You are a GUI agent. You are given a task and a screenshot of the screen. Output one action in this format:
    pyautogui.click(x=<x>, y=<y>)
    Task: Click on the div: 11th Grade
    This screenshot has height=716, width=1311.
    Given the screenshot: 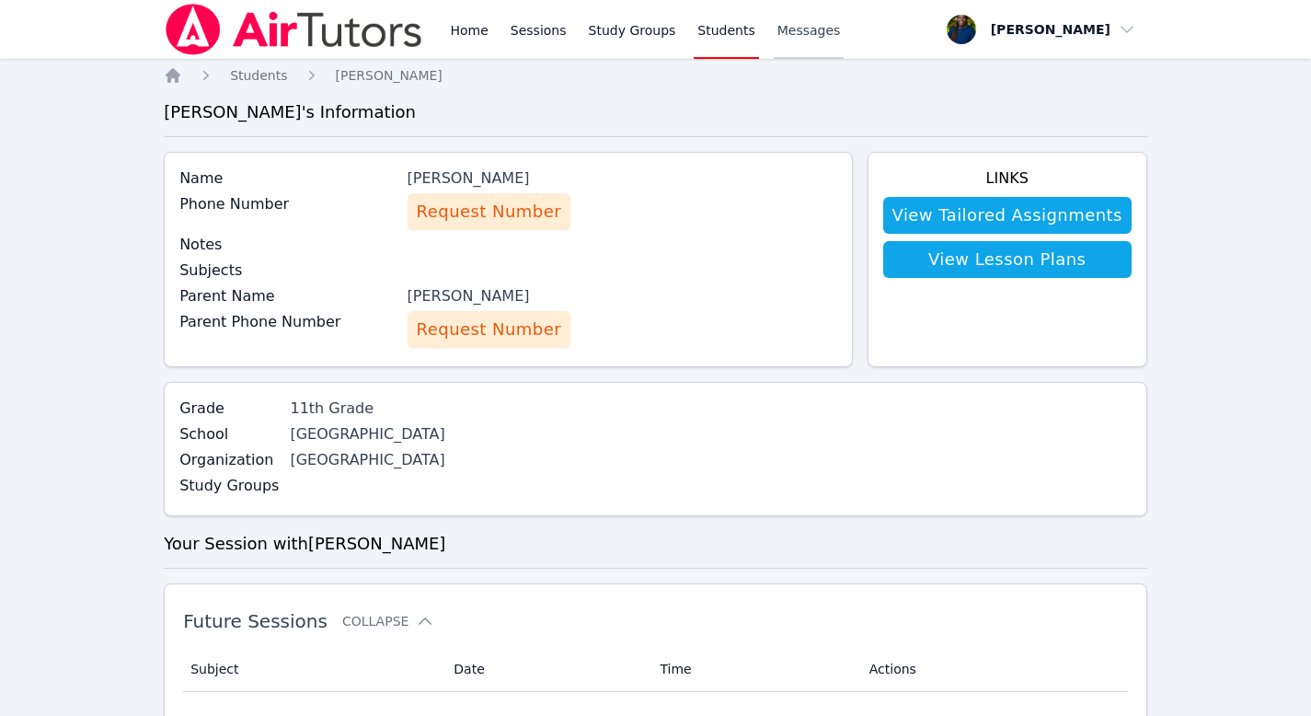 What is the action you would take?
    pyautogui.click(x=387, y=409)
    